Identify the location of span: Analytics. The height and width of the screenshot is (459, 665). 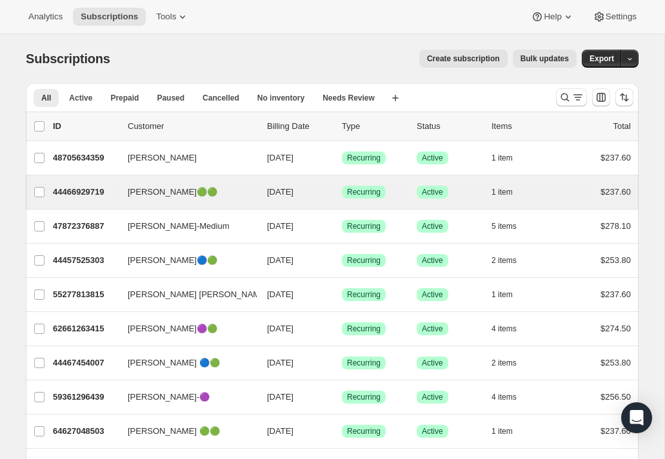
(45, 17).